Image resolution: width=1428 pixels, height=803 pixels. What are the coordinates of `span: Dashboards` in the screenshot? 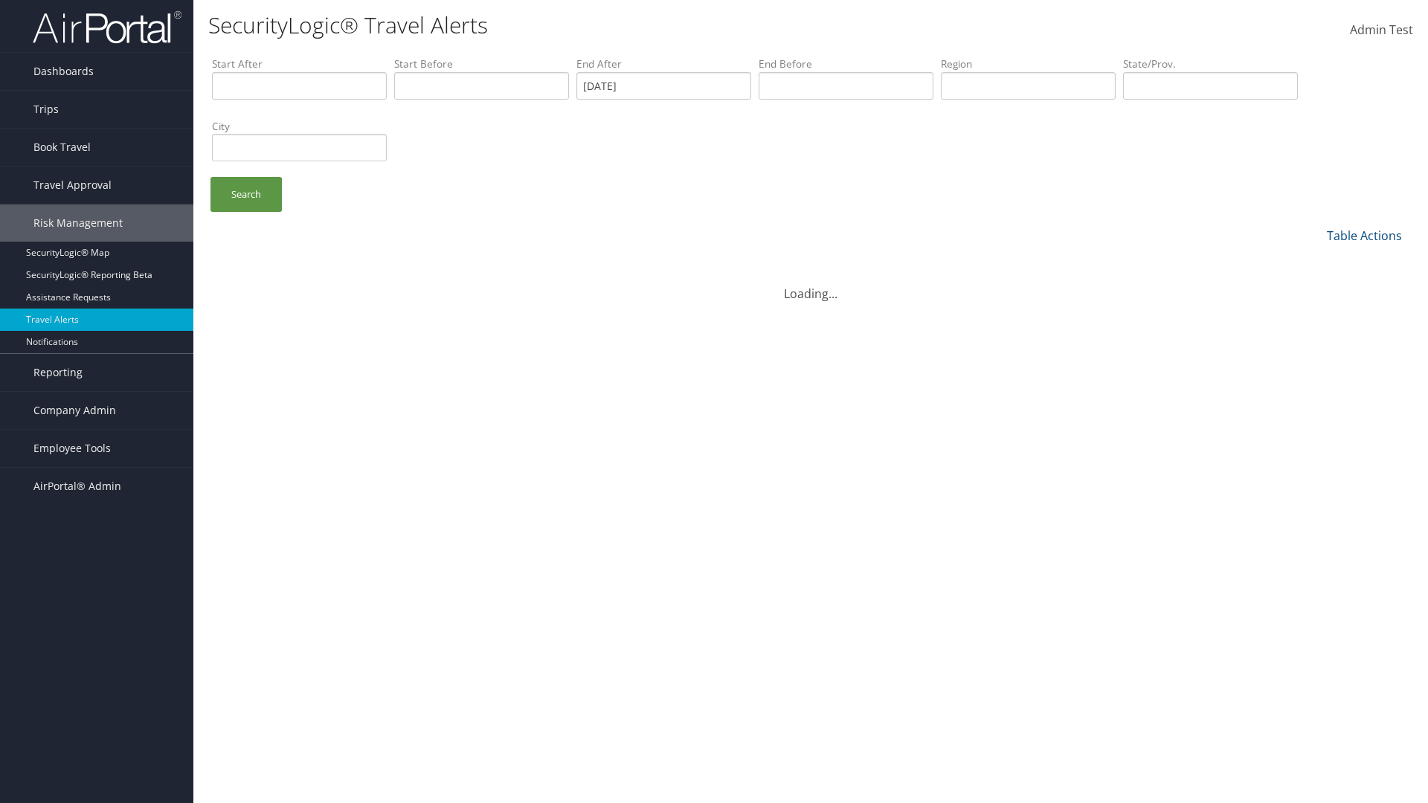 It's located at (63, 71).